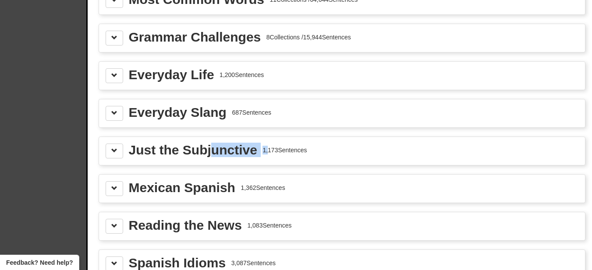 This screenshot has height=270, width=592. I want to click on div: Reading the News, so click(185, 226).